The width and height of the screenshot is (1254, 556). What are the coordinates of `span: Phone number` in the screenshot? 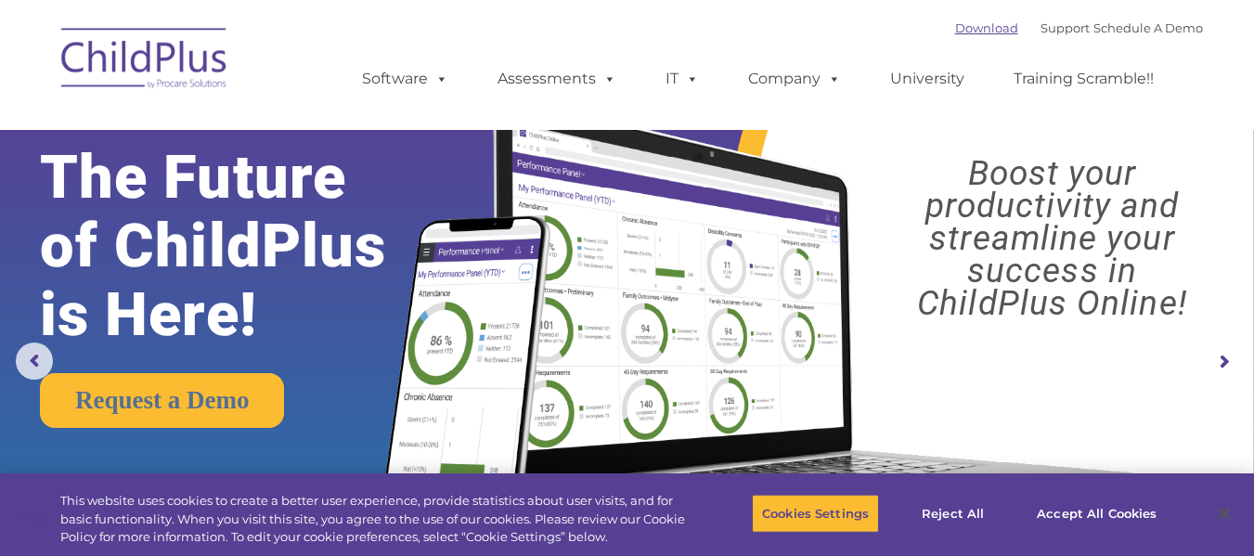 It's located at (297, 205).